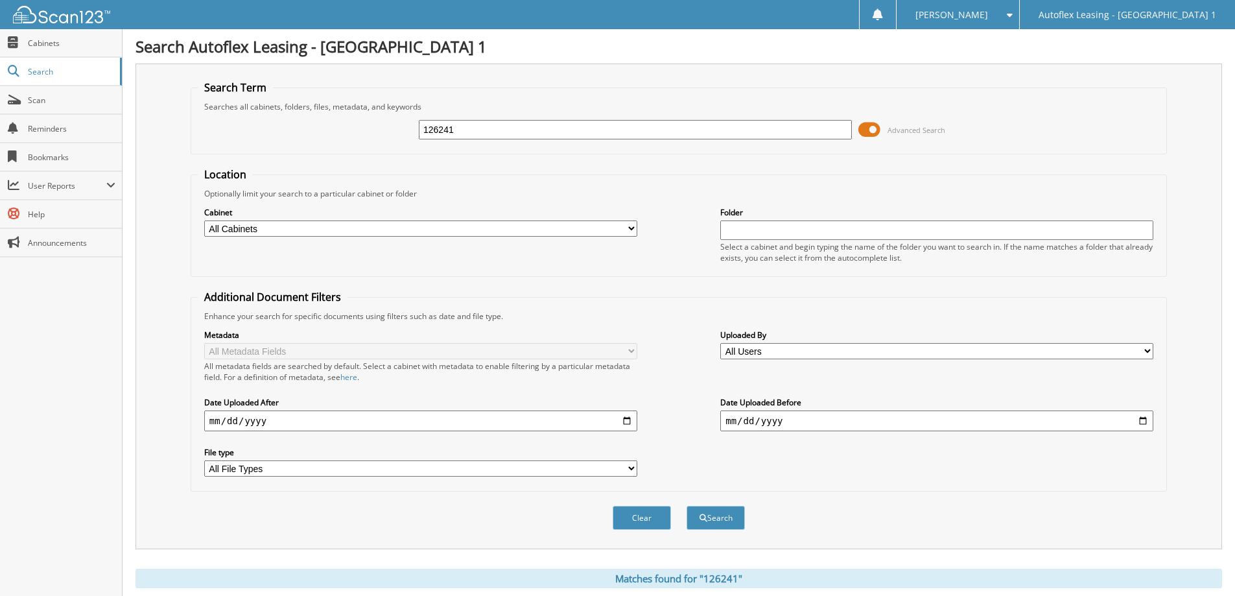 The width and height of the screenshot is (1235, 596). I want to click on button: Clear, so click(642, 517).